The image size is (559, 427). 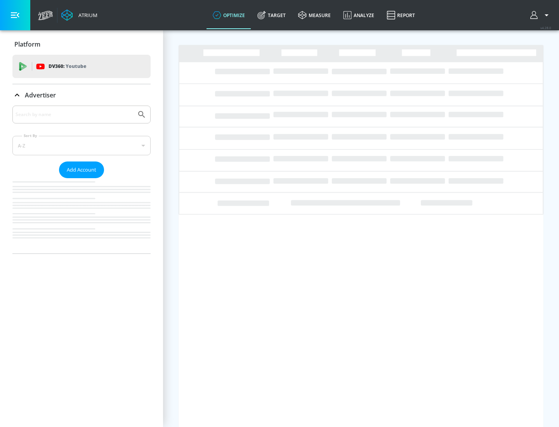 What do you see at coordinates (82, 44) in the screenshot?
I see `div: Platform` at bounding box center [82, 44].